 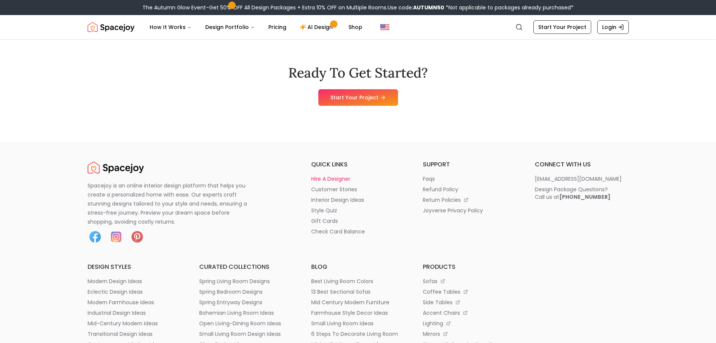 I want to click on p: small living room design ideas, so click(x=240, y=334).